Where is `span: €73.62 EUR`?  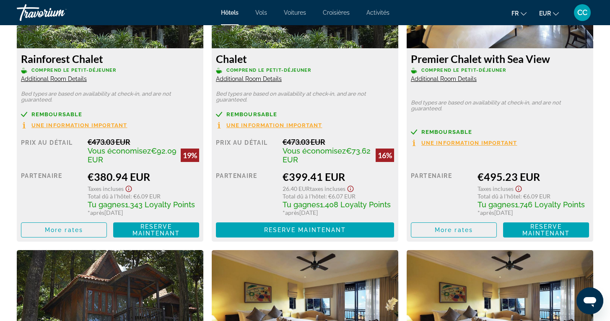
span: €73.62 EUR is located at coordinates (326, 155).